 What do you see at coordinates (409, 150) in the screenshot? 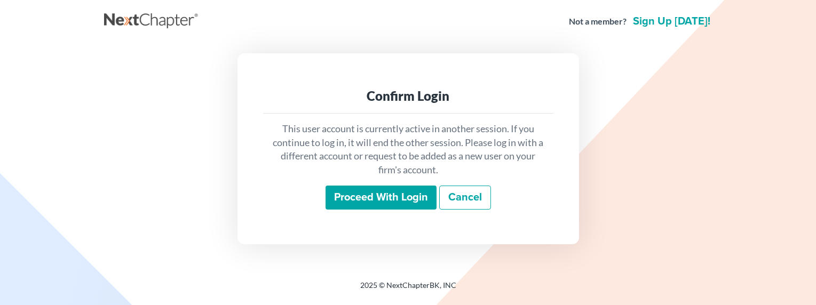
I see `p: This user account is currently active in another session. If you continue to log in, it will end ...` at bounding box center [409, 150].